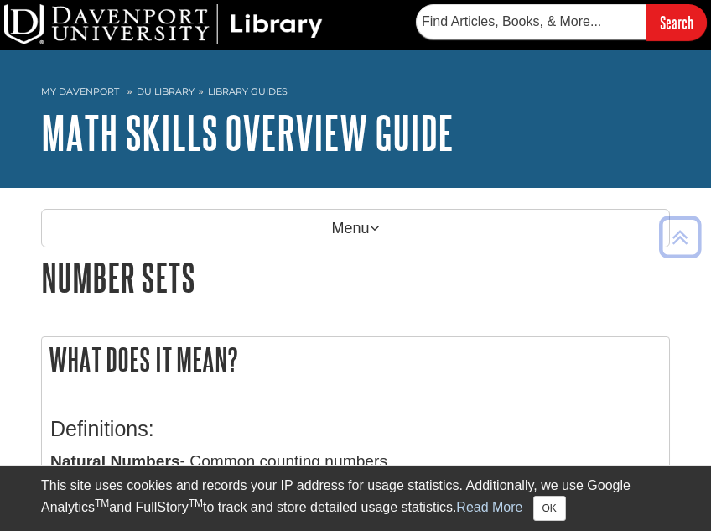 This screenshot has height=531, width=711. Describe the element at coordinates (356, 429) in the screenshot. I see `h3: Definitions:` at that location.